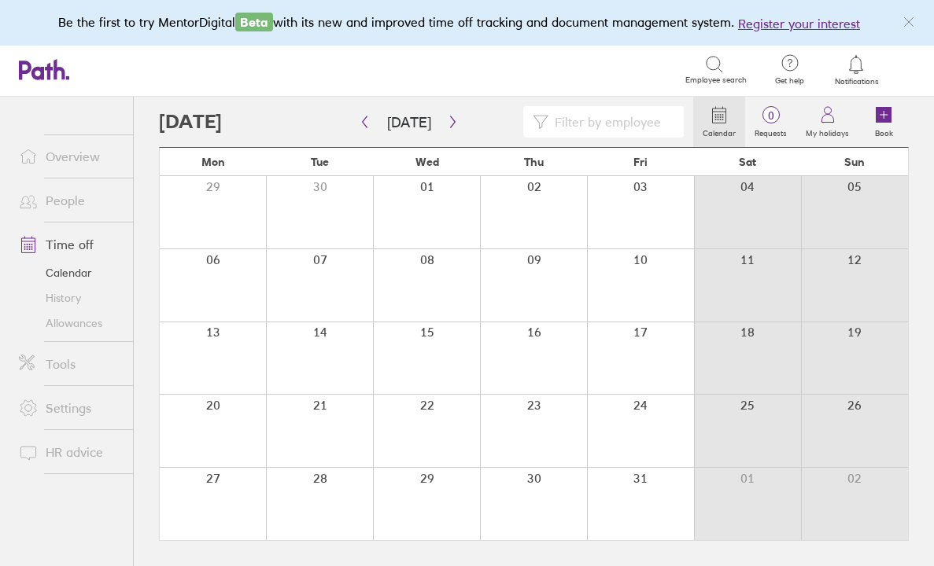  What do you see at coordinates (798, 24) in the screenshot?
I see `button: Register your interest` at bounding box center [798, 24].